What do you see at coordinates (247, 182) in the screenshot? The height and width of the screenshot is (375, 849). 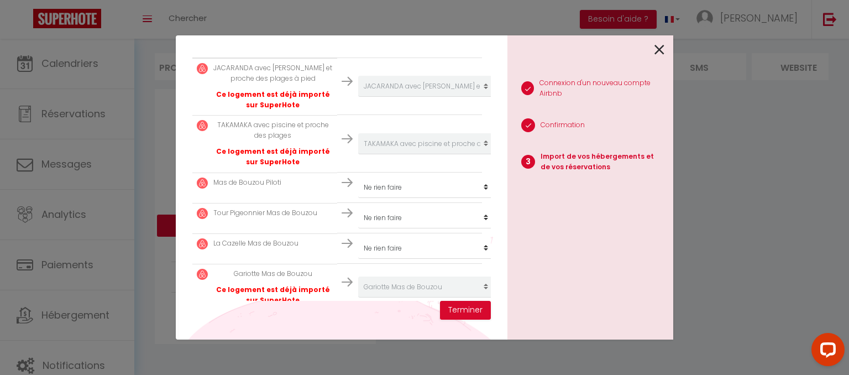 I see `p: Mas de Bouzou Piloti` at bounding box center [247, 182].